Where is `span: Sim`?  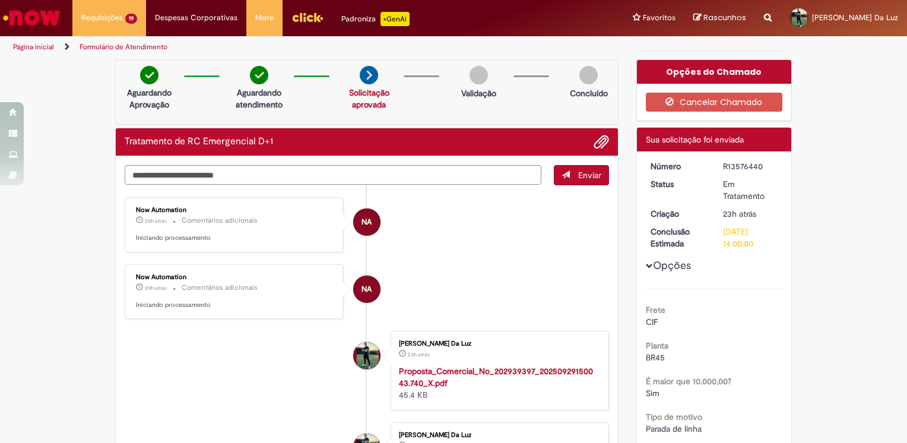
span: Sim is located at coordinates (652, 393).